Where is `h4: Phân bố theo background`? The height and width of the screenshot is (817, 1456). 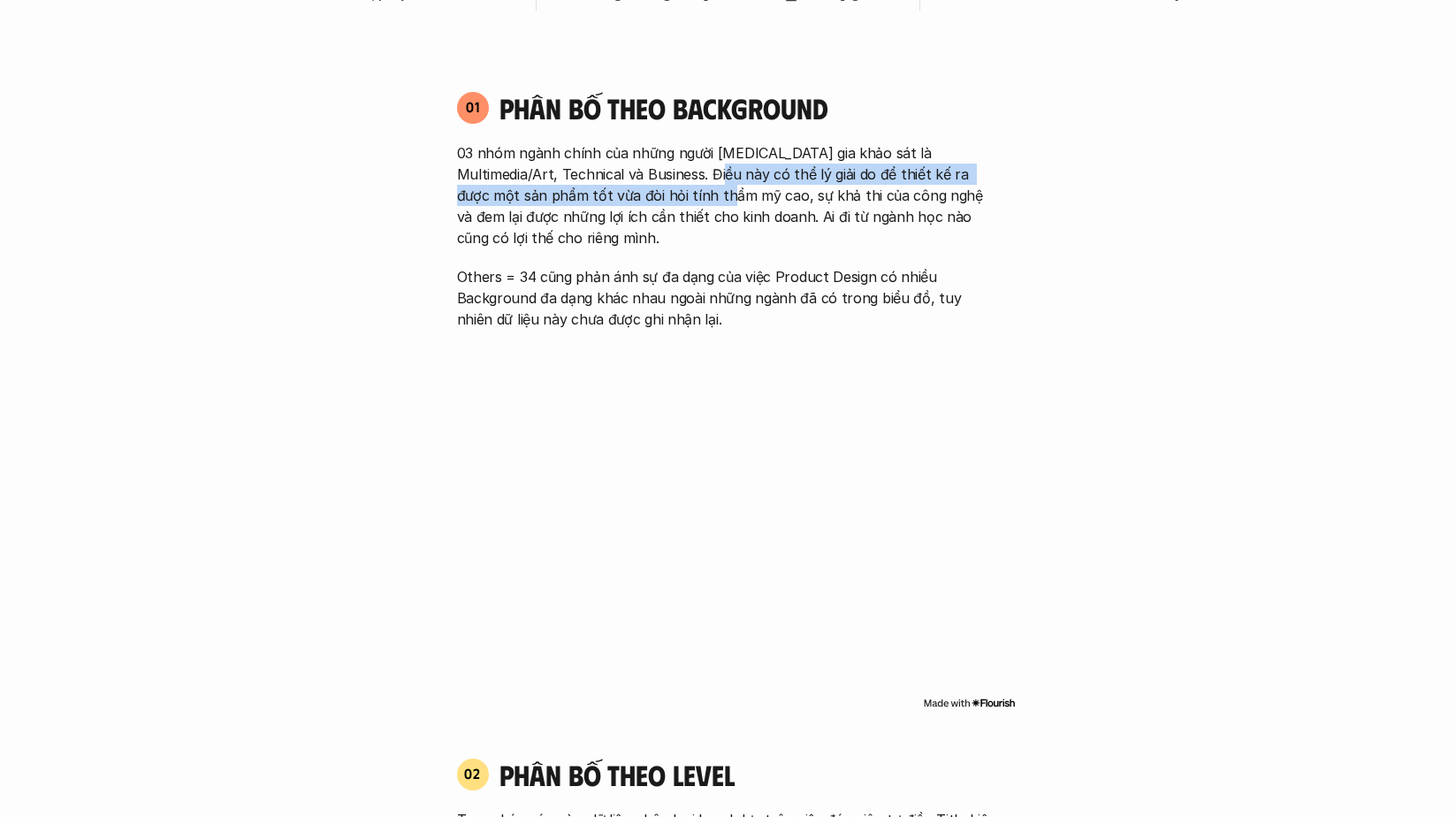 h4: Phân bố theo background is located at coordinates (749, 108).